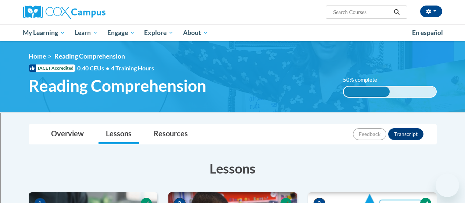 The width and height of the screenshot is (465, 203). What do you see at coordinates (132, 68) in the screenshot?
I see `span: 4 Training Hours` at bounding box center [132, 68].